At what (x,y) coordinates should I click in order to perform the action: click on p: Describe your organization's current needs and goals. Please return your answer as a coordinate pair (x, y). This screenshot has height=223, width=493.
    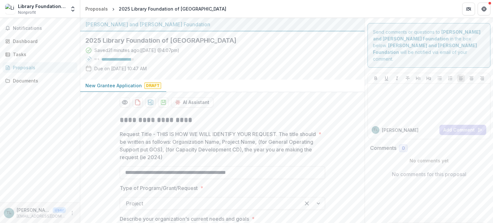
    Looking at the image, I should click on (184, 219).